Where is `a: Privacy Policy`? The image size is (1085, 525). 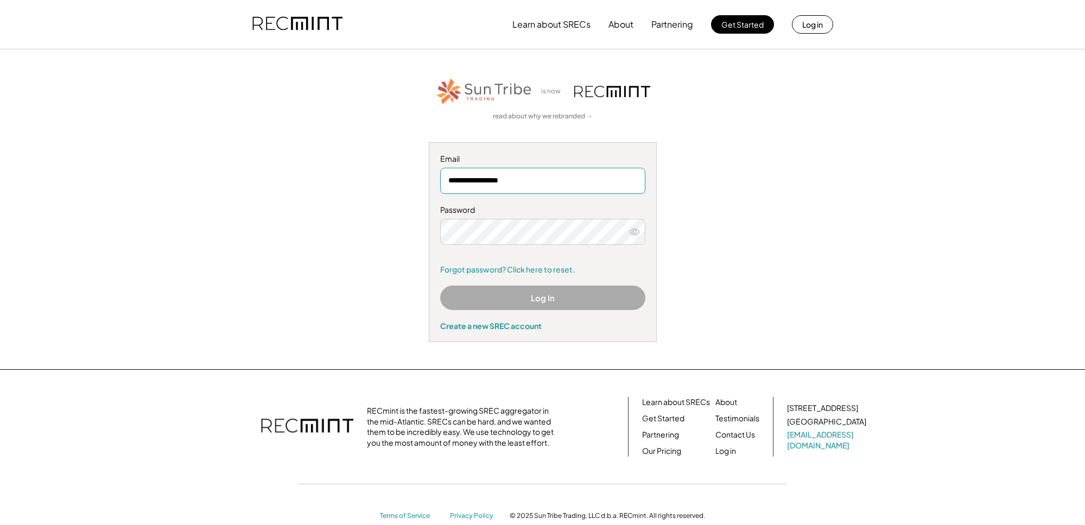
a: Privacy Policy is located at coordinates (474, 516).